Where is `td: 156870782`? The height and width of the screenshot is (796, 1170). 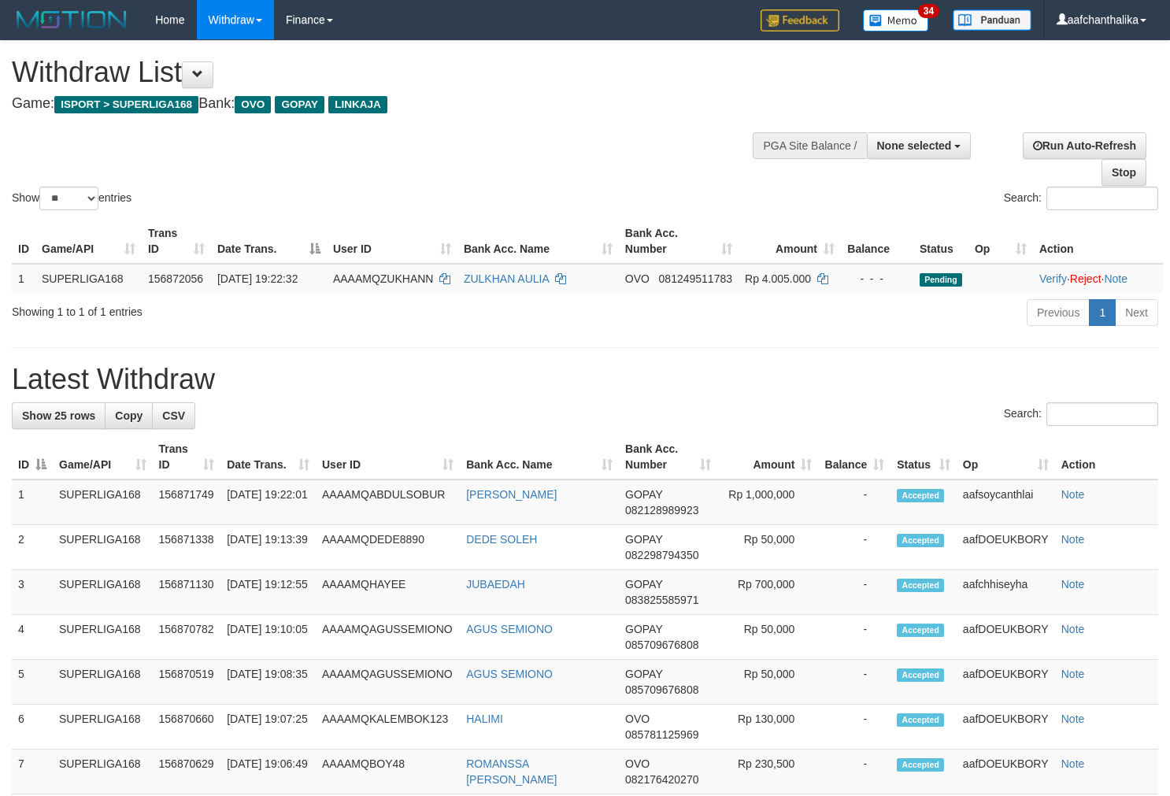
td: 156870782 is located at coordinates (187, 637).